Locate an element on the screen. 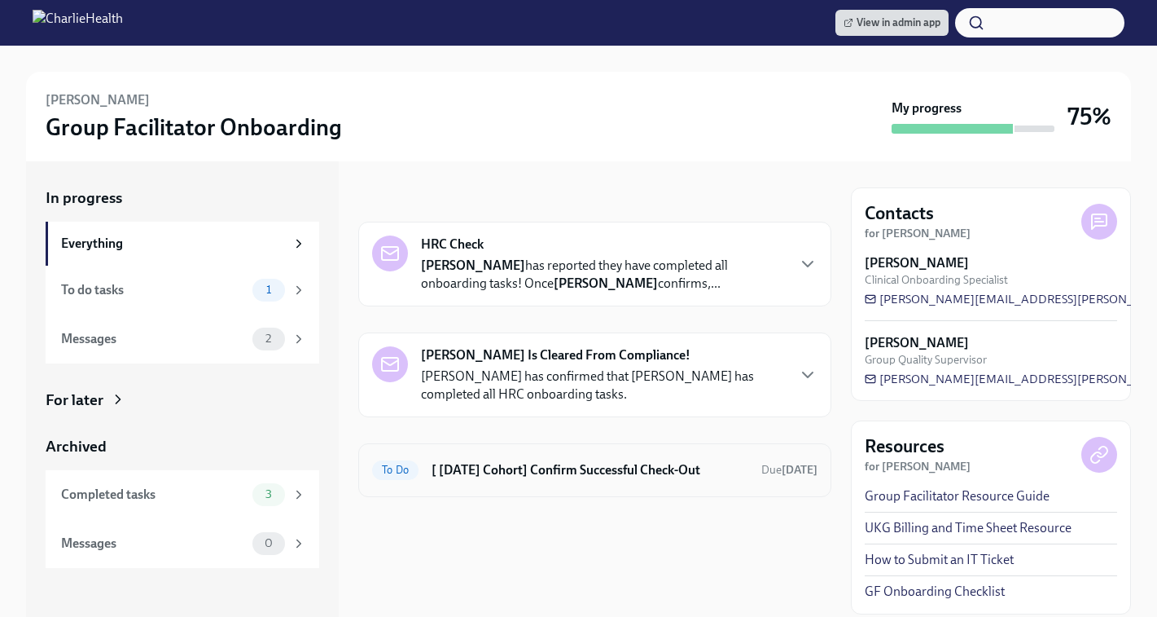 The width and height of the screenshot is (1157, 617). strong: HRC Check is located at coordinates (452, 244).